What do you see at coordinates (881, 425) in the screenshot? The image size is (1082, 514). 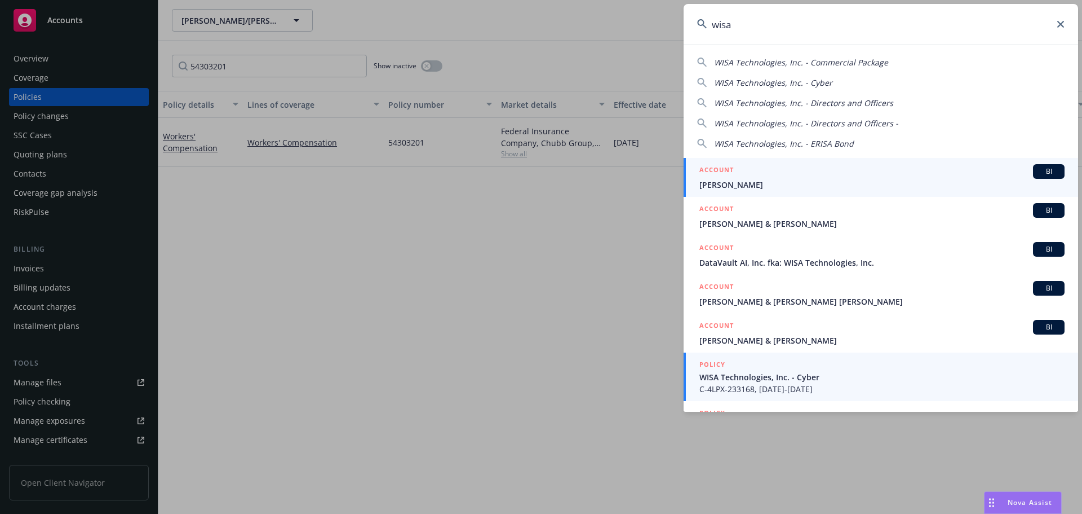 I see `a: POLICY` at bounding box center [881, 425].